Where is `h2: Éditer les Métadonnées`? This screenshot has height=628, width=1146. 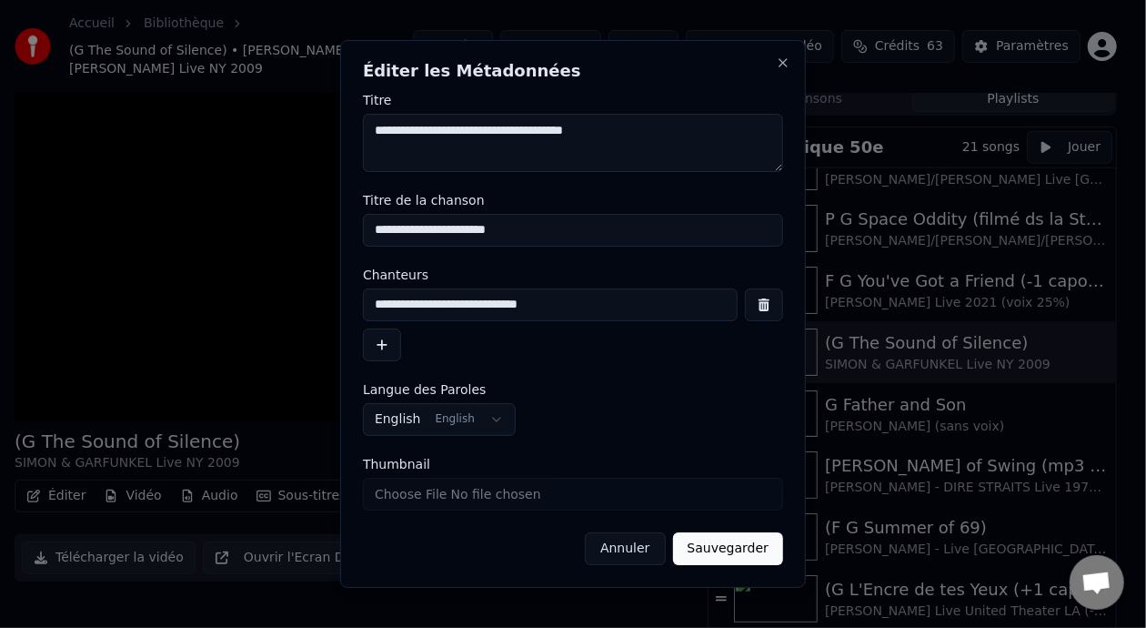 h2: Éditer les Métadonnées is located at coordinates (573, 71).